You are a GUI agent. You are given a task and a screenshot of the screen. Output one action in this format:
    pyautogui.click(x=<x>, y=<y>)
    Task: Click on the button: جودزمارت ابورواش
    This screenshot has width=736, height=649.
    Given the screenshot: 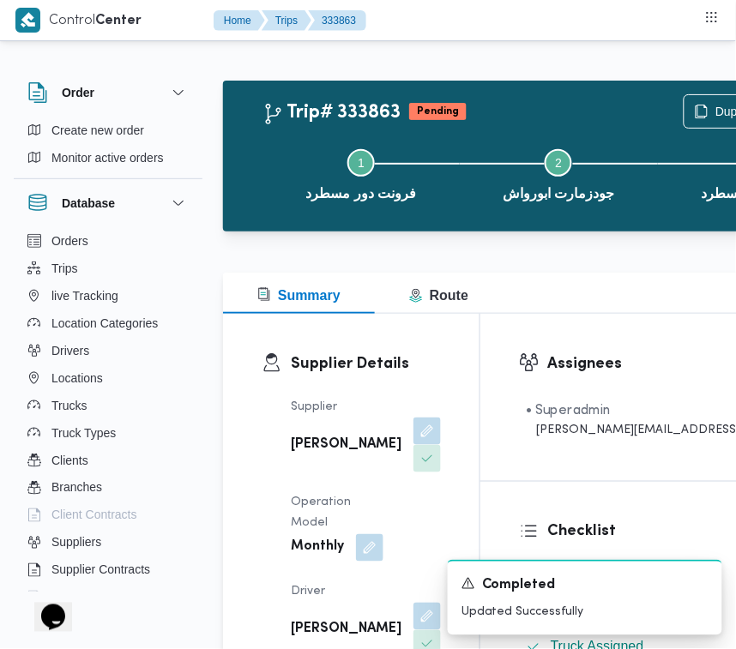 What is the action you would take?
    pyautogui.click(x=558, y=173)
    